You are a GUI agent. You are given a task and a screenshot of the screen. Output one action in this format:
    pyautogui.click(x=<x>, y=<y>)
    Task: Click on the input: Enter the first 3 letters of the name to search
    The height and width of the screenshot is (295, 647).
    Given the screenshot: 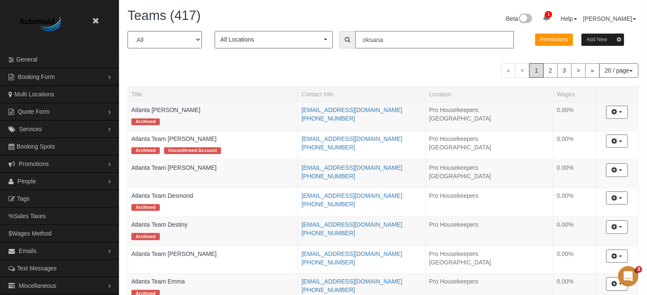 What is the action you would take?
    pyautogui.click(x=434, y=40)
    